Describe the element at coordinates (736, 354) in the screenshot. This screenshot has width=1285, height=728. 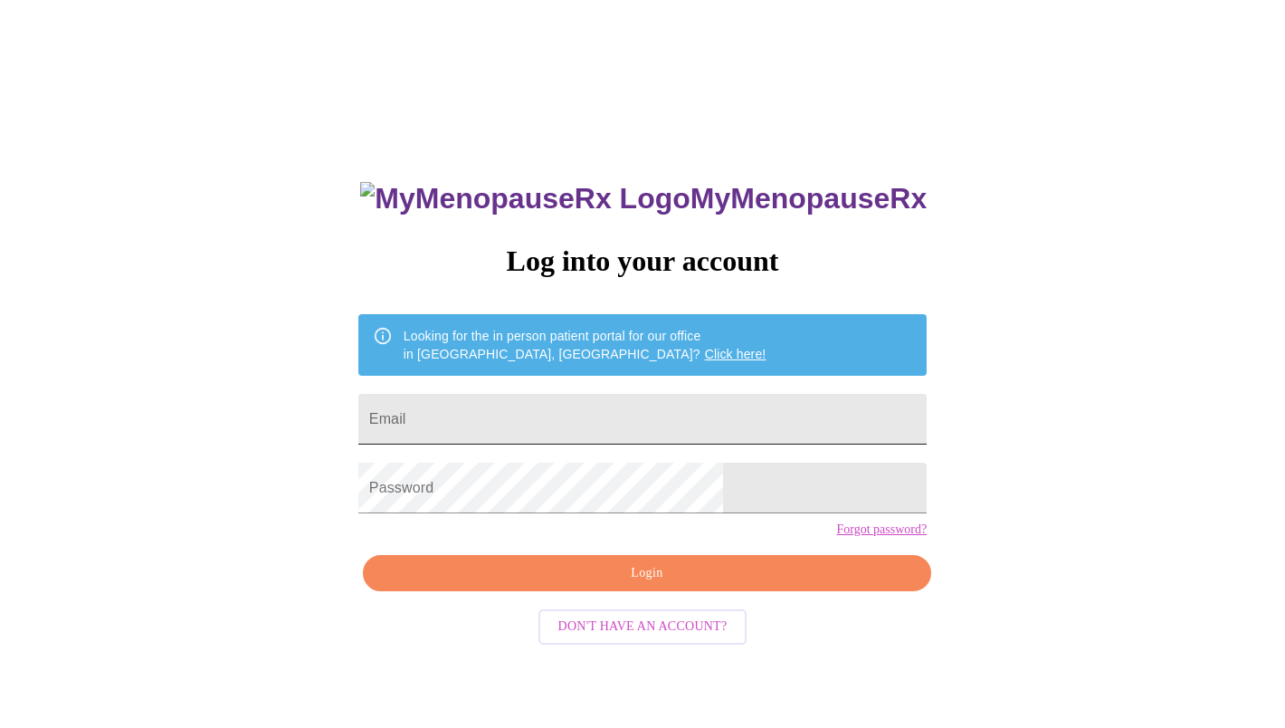
I see `a: Click here!` at that location.